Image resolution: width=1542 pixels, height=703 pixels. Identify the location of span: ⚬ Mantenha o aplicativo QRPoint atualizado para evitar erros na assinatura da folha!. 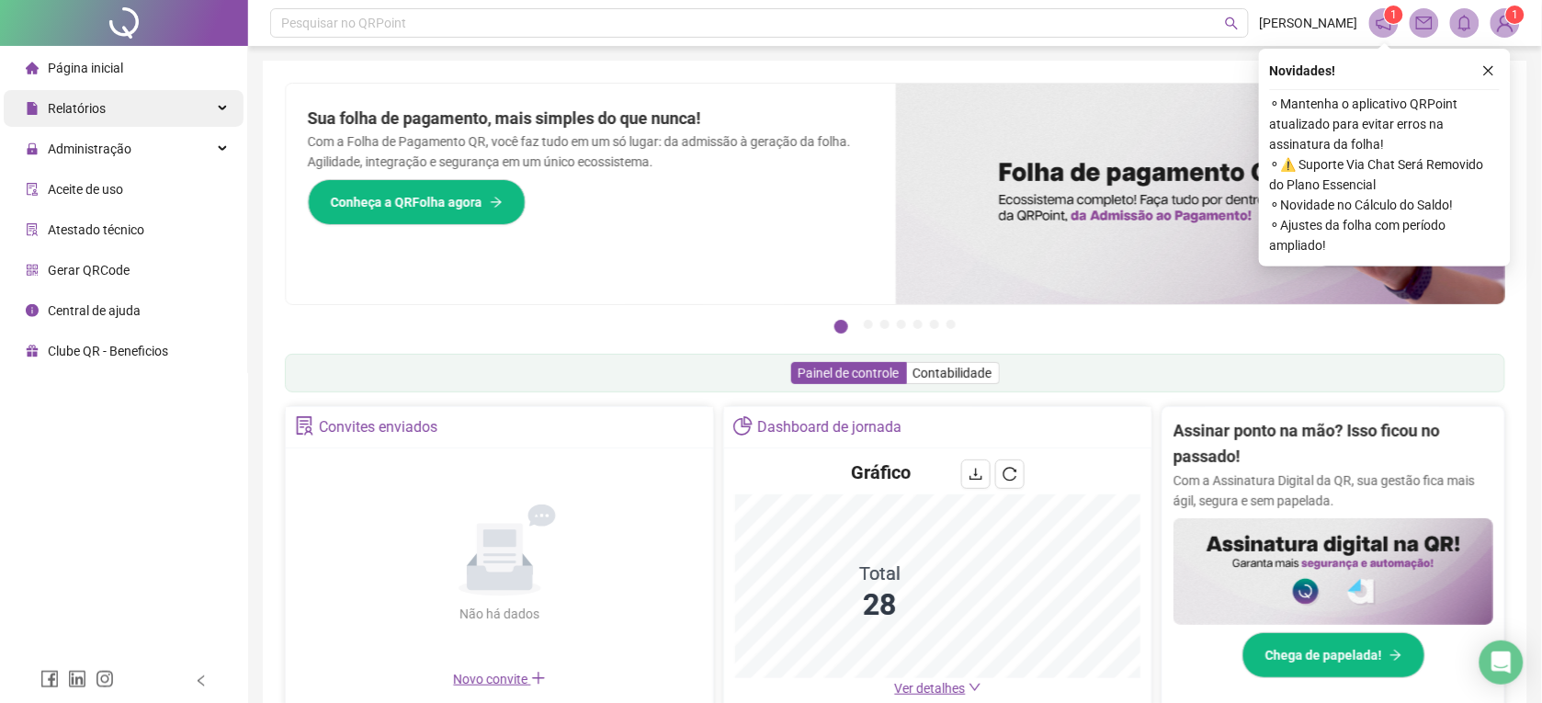
(1385, 124).